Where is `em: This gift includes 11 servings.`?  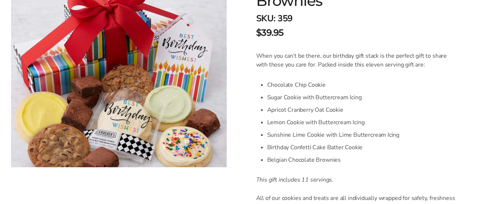 em: This gift includes 11 servings. is located at coordinates (295, 180).